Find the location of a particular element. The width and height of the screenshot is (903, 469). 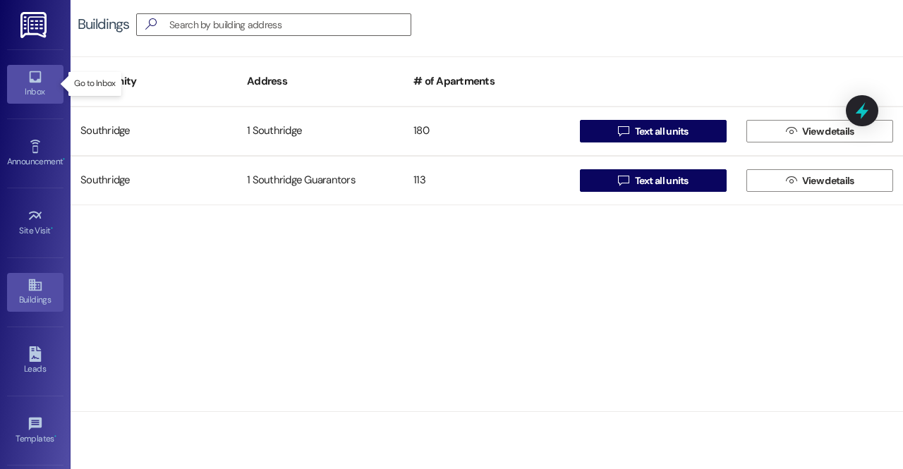

a: Leads is located at coordinates (35, 361).